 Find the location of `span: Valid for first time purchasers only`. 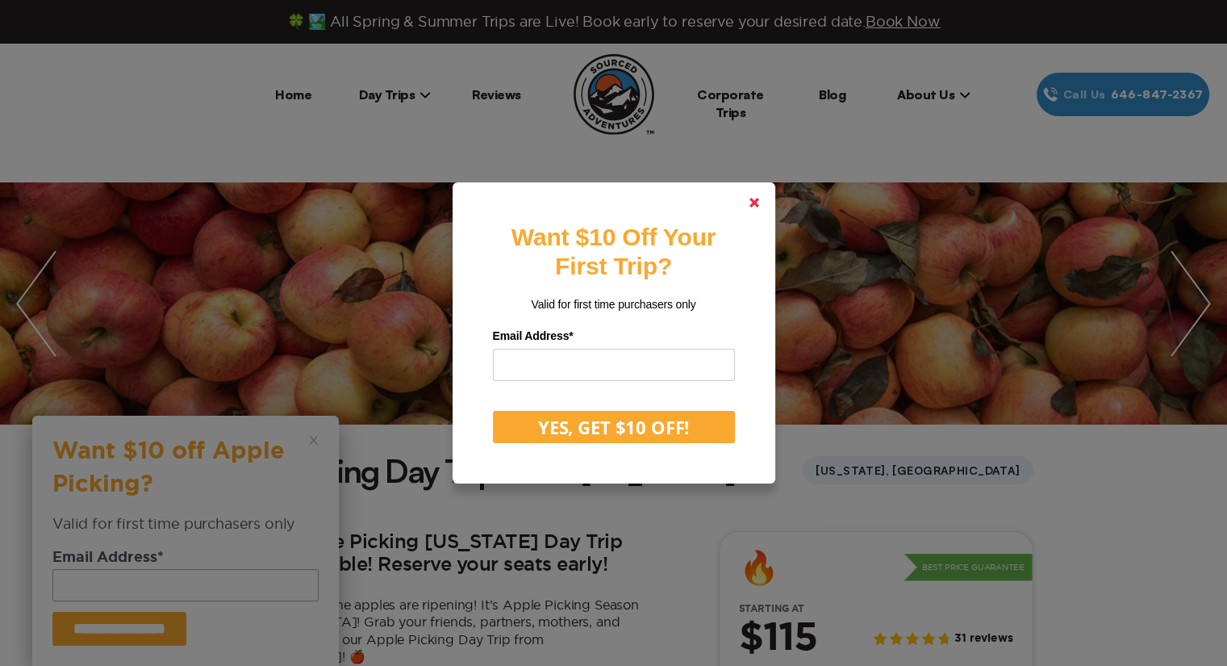

span: Valid for first time purchasers only is located at coordinates (613, 304).